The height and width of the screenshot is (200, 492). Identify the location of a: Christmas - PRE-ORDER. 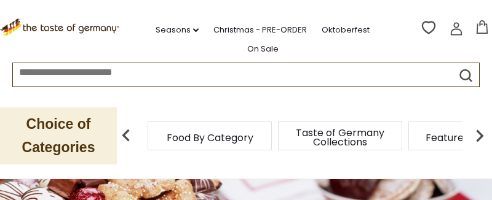
(260, 30).